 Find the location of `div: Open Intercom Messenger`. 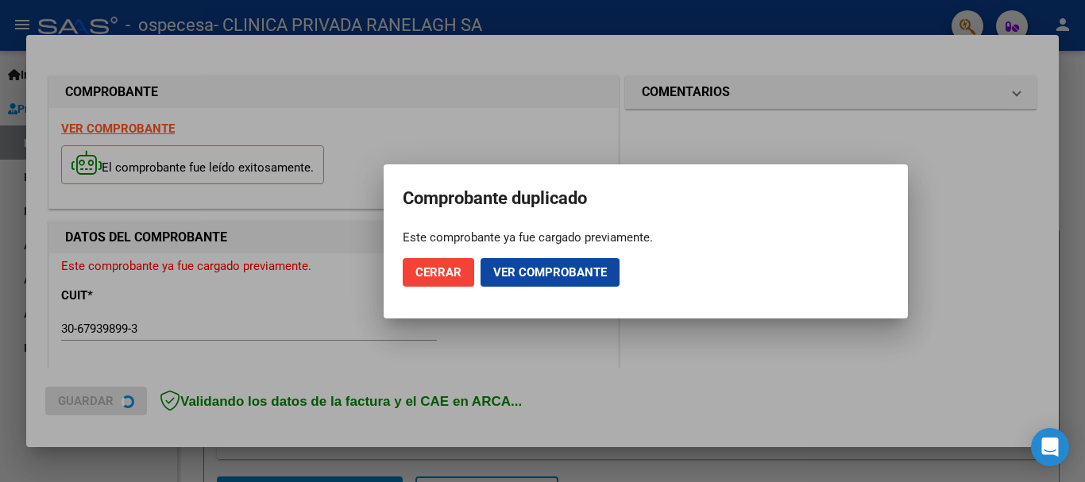

div: Open Intercom Messenger is located at coordinates (1050, 447).